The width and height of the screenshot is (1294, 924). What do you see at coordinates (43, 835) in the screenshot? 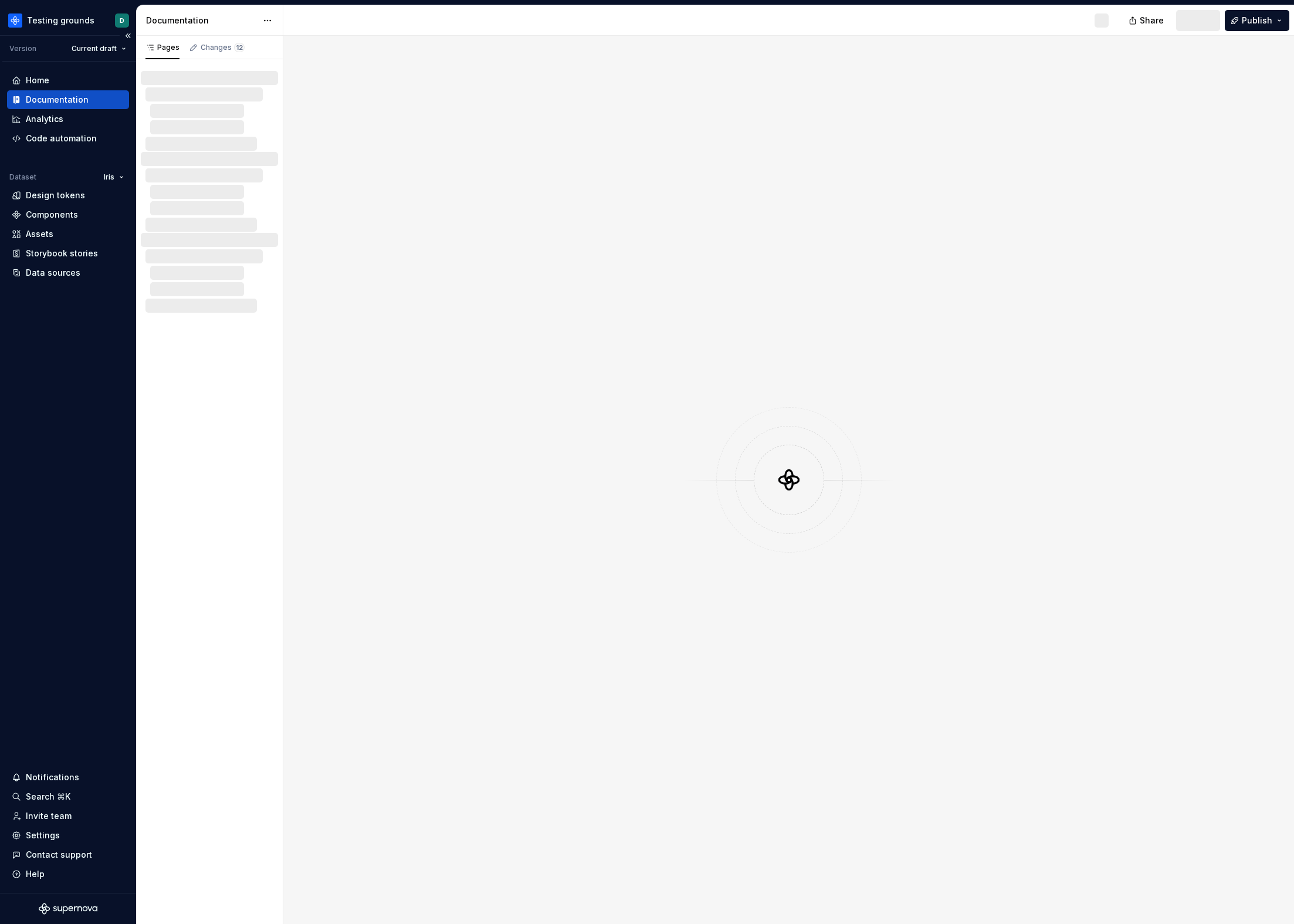
I see `div: Settings` at bounding box center [43, 835].